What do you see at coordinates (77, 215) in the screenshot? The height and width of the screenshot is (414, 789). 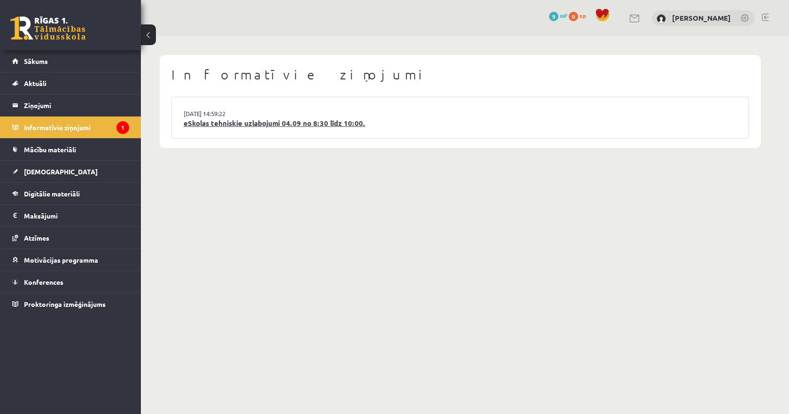 I see `legend: Maksājumi` at bounding box center [77, 215].